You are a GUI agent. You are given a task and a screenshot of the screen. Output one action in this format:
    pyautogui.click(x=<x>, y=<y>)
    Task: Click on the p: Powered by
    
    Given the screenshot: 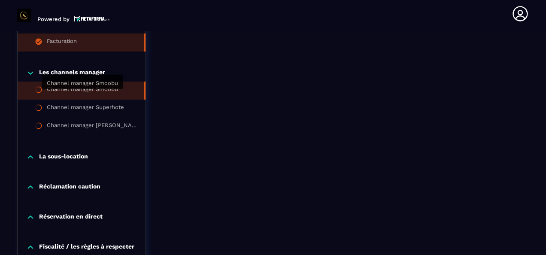 What is the action you would take?
    pyautogui.click(x=53, y=19)
    